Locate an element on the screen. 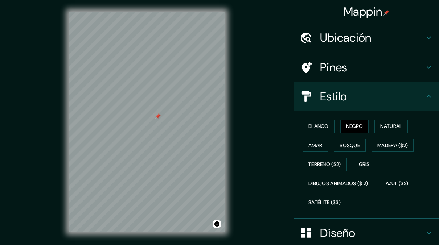  div: Estilo is located at coordinates (366, 96).